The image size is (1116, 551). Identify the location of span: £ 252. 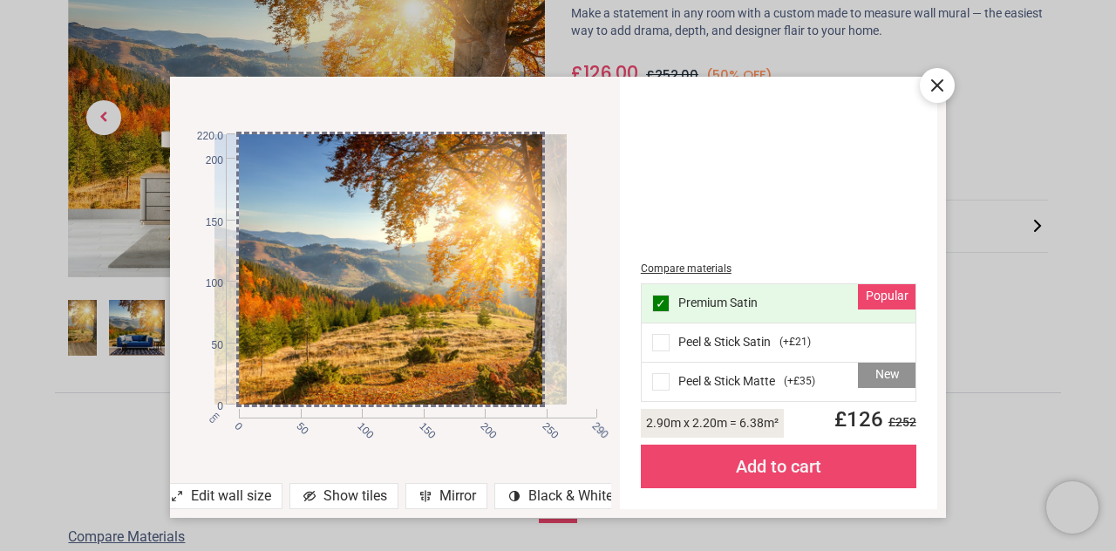
(899, 422).